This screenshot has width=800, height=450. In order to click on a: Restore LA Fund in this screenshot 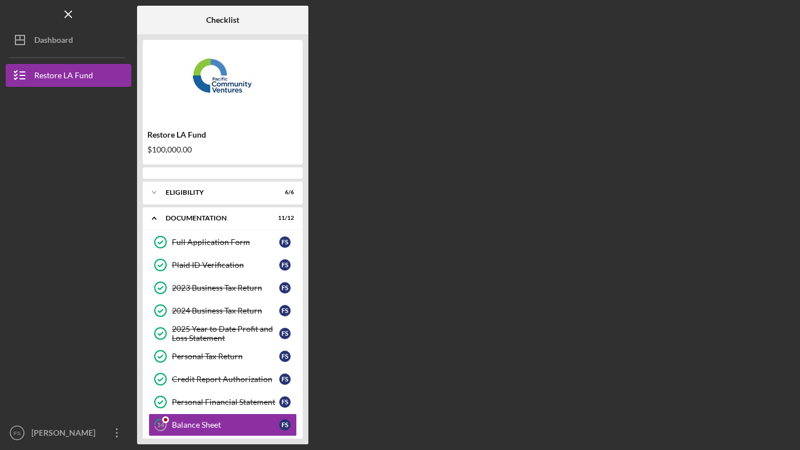, I will do `click(69, 75)`.